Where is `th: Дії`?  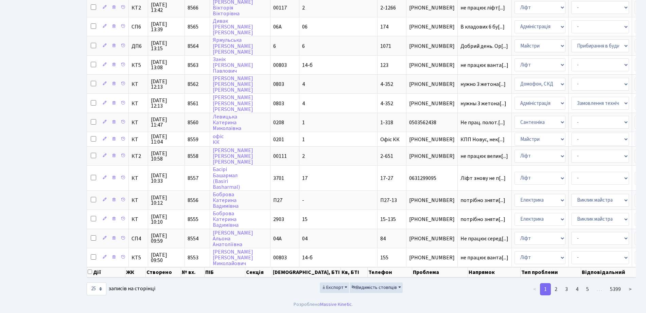 th: Дії is located at coordinates (106, 272).